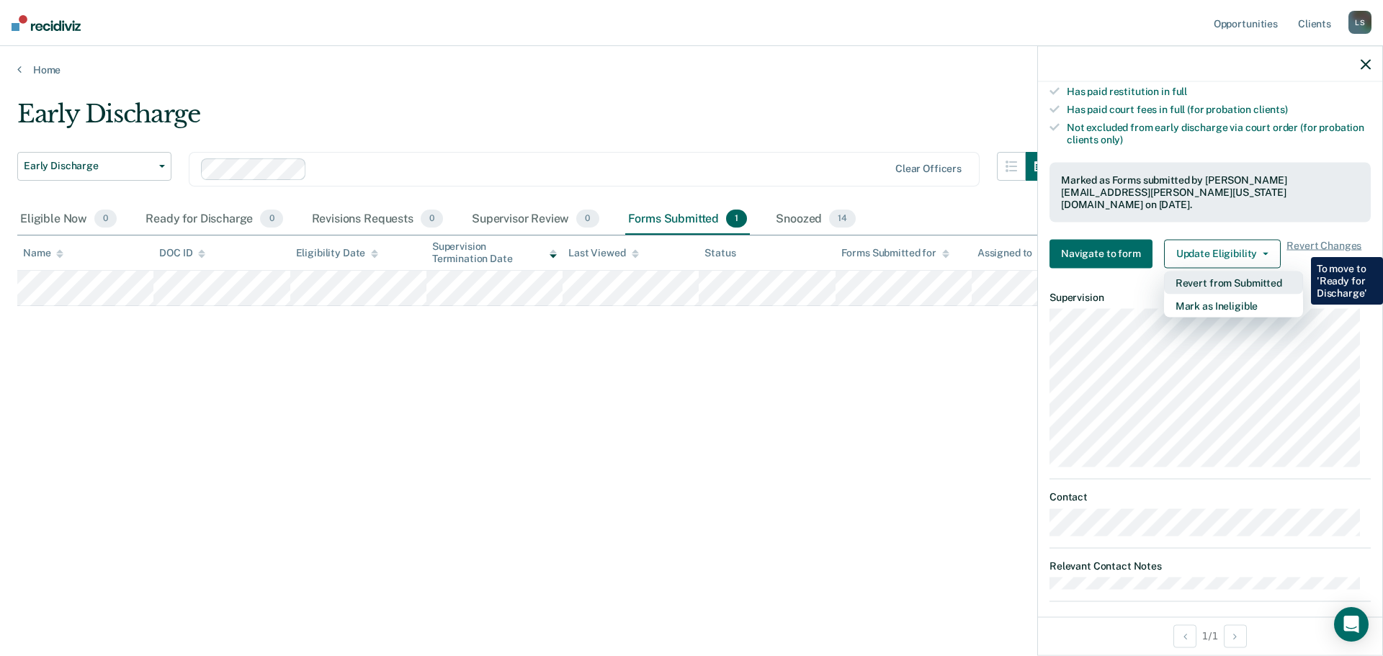 This screenshot has width=1383, height=656. What do you see at coordinates (337, 253) in the screenshot?
I see `div: Eligibility Date` at bounding box center [337, 253].